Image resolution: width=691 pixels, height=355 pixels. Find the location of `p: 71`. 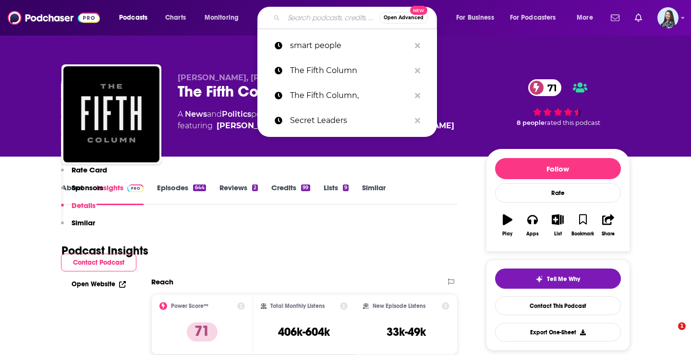

p: 71 is located at coordinates (202, 332).